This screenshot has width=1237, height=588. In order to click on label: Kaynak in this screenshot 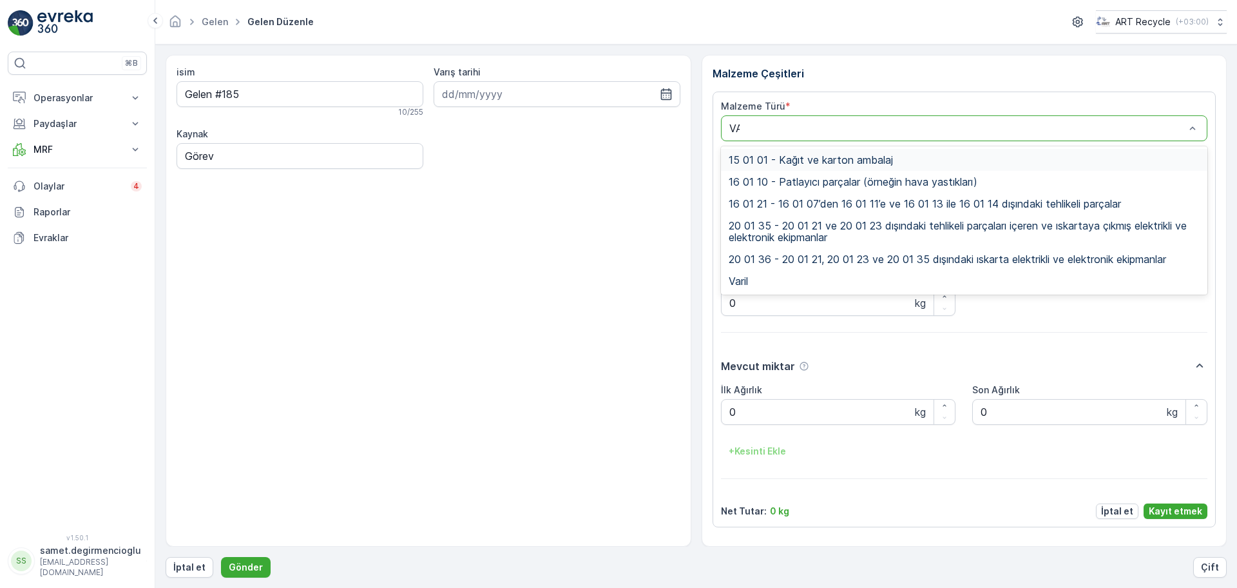, I will do `click(192, 133)`.